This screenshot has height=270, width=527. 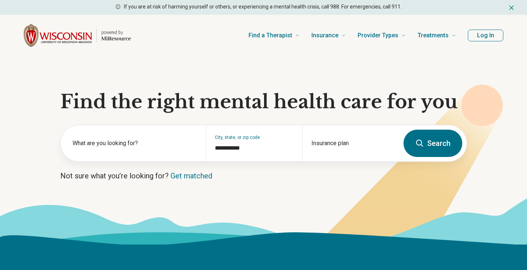 What do you see at coordinates (511, 7) in the screenshot?
I see `button: Dismiss` at bounding box center [511, 7].